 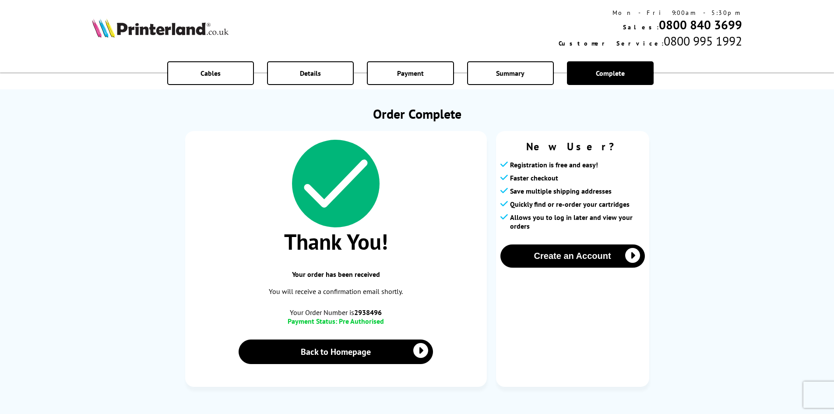 I want to click on p: You will receive a confirmation email shortly., so click(x=336, y=291).